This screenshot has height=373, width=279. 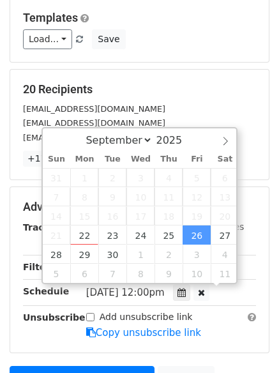 What do you see at coordinates (112, 235) in the screenshot?
I see `span: September 23, 2025` at bounding box center [112, 235].